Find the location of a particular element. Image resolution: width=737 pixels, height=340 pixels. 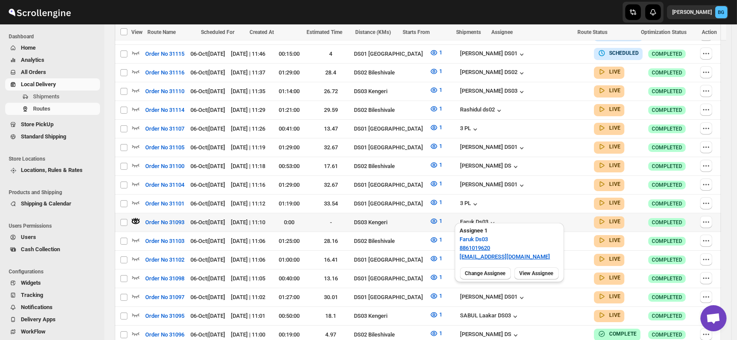

span: Notifications is located at coordinates (37, 306).